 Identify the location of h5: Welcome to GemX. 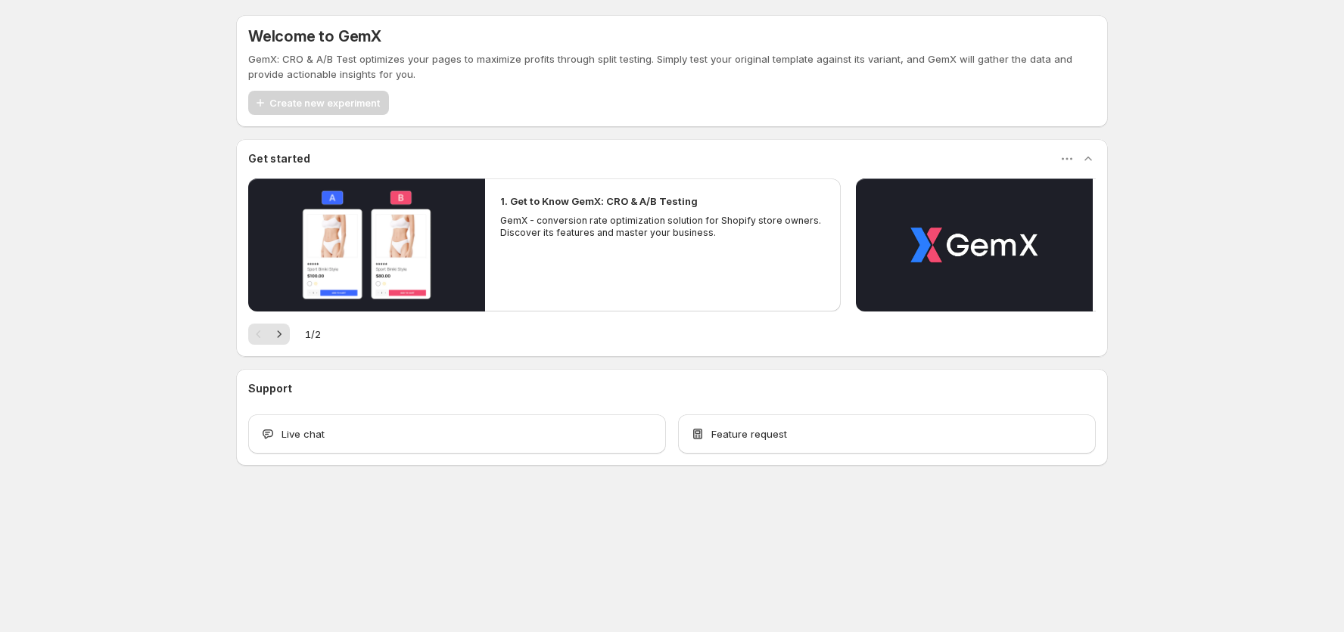
(315, 36).